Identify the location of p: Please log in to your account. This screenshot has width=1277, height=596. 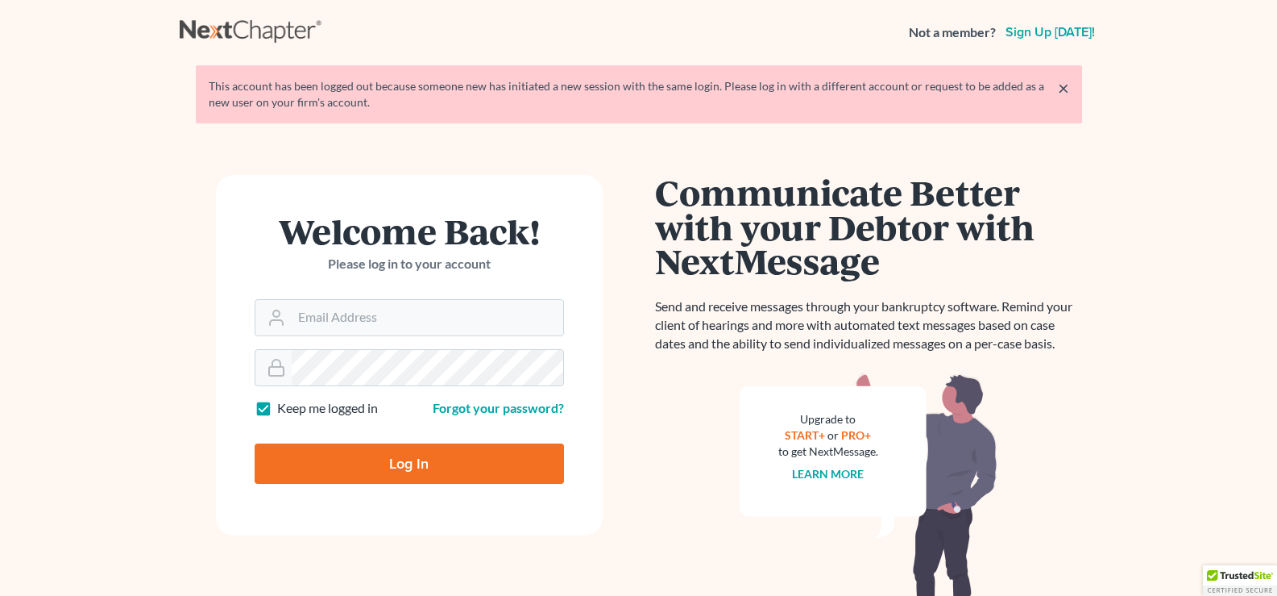
(409, 264).